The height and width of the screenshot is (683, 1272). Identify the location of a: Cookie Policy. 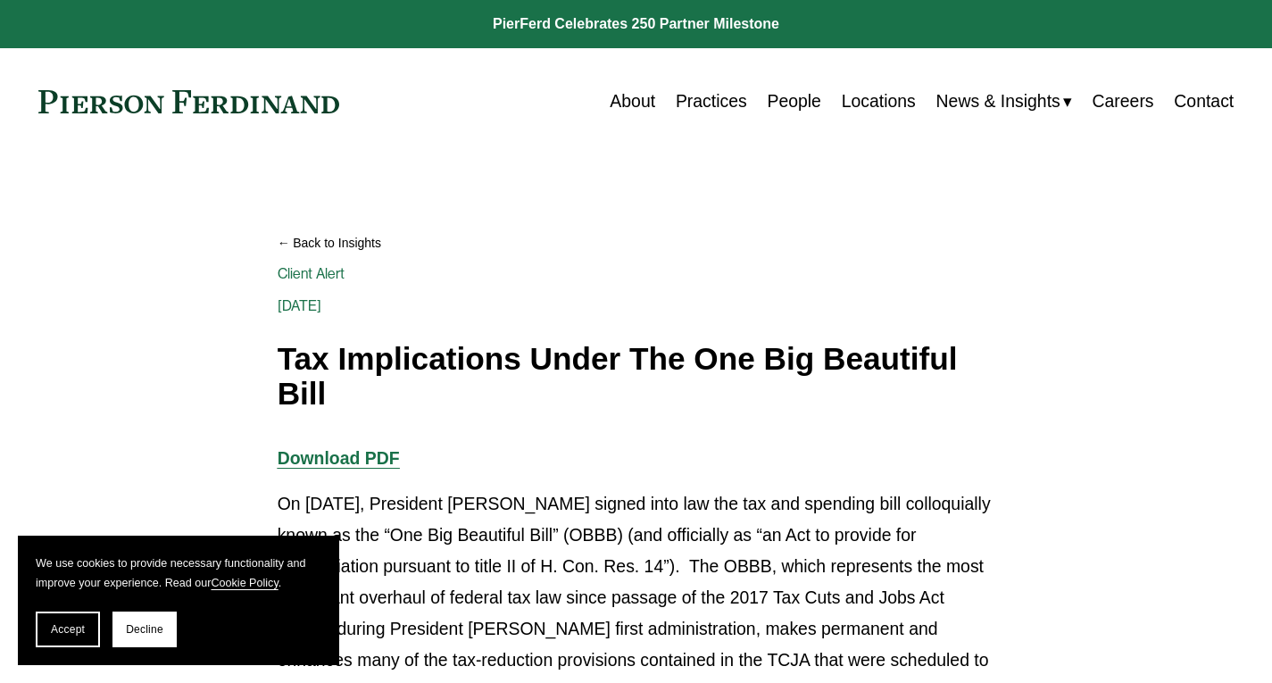
(244, 583).